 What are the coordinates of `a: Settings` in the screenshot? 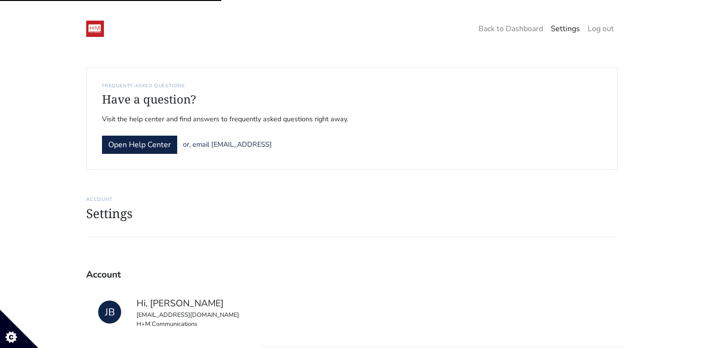 It's located at (565, 29).